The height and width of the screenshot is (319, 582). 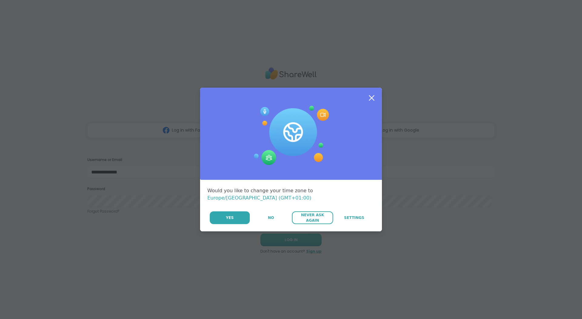 What do you see at coordinates (312, 218) in the screenshot?
I see `button: Never Ask Again` at bounding box center [312, 218].